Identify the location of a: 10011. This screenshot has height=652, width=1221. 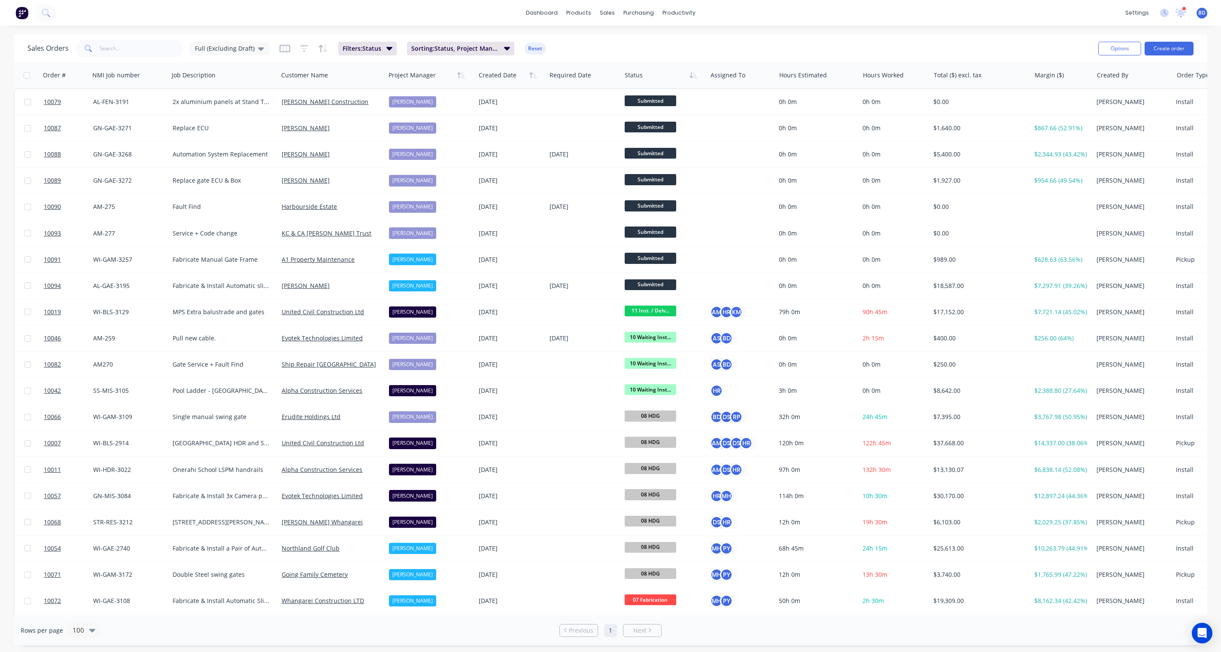
(68, 469).